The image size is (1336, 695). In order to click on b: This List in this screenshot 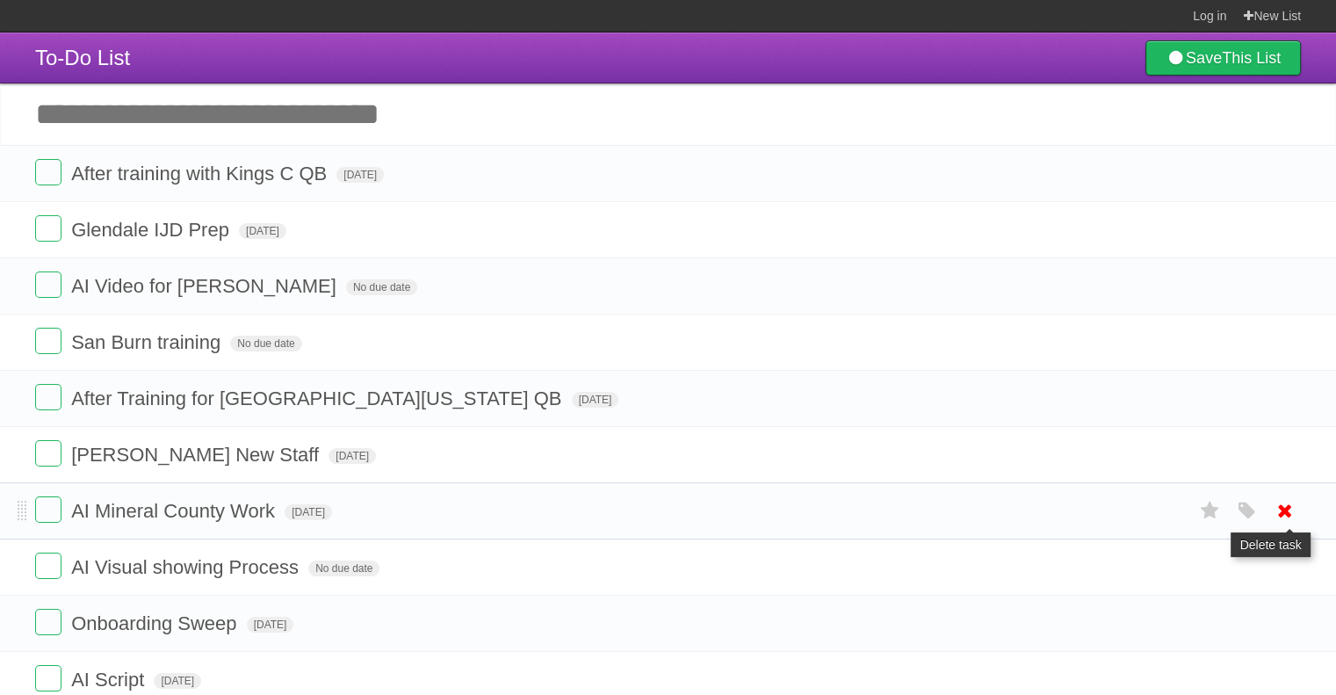, I will do `click(1251, 58)`.